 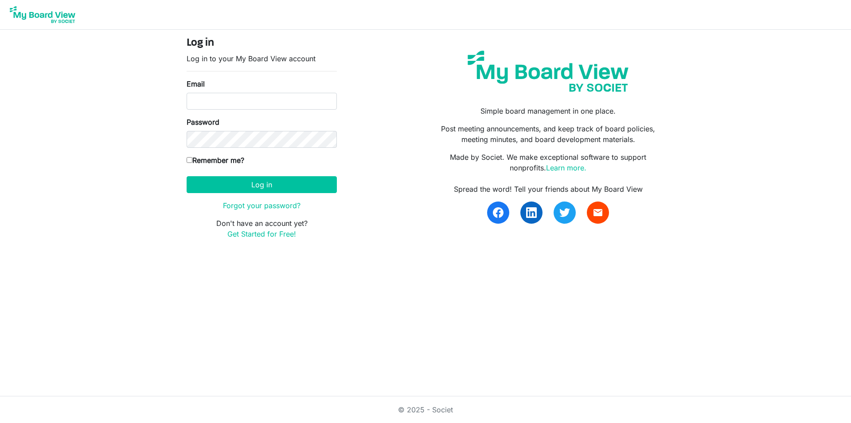 I want to click on label: Remember me?, so click(x=215, y=160).